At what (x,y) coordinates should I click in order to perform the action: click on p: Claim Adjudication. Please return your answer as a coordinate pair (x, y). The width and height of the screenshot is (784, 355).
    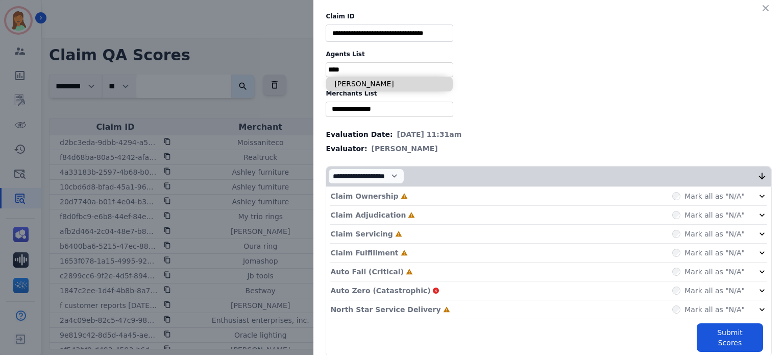
    Looking at the image, I should click on (368, 215).